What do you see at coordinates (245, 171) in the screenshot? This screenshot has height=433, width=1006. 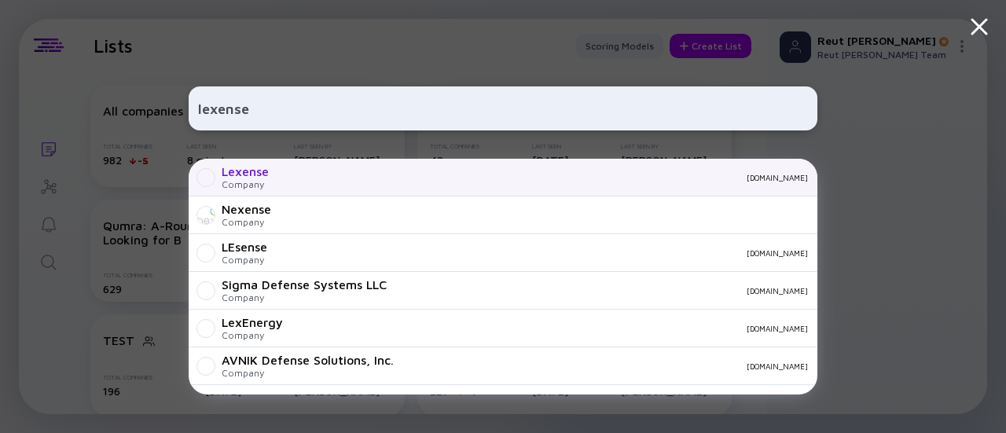 I see `div: Lexense` at bounding box center [245, 171].